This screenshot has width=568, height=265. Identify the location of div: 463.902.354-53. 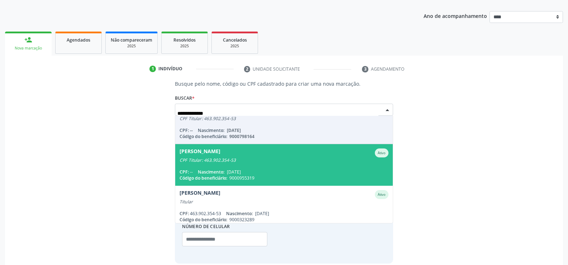
(284, 213).